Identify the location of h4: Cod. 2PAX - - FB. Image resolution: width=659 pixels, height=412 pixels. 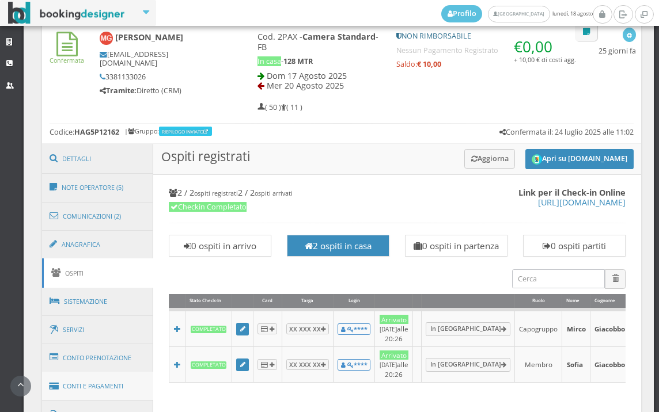
(319, 41).